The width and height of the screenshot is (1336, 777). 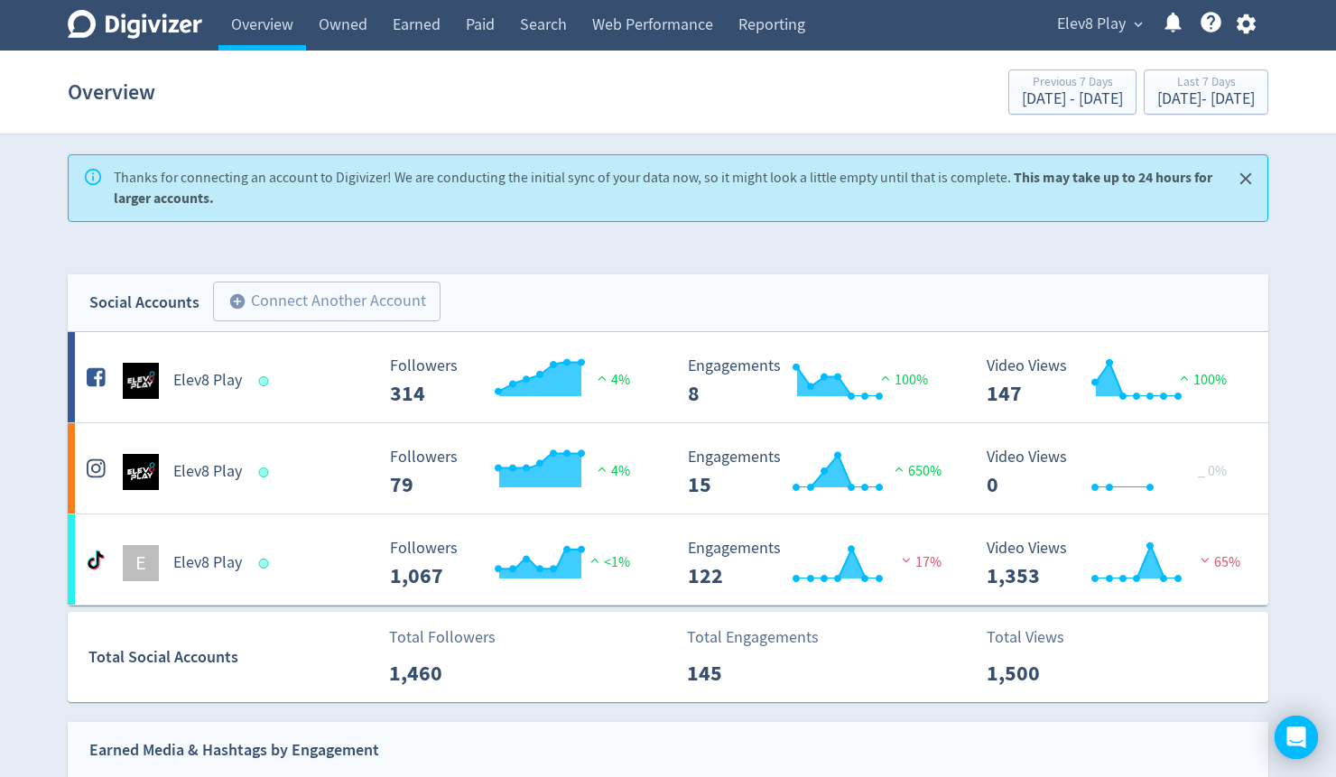 What do you see at coordinates (266, 472) in the screenshot?
I see `span: Data last synced: 14 Aug 2025, 1:01pm (AEST)` at bounding box center [266, 472].